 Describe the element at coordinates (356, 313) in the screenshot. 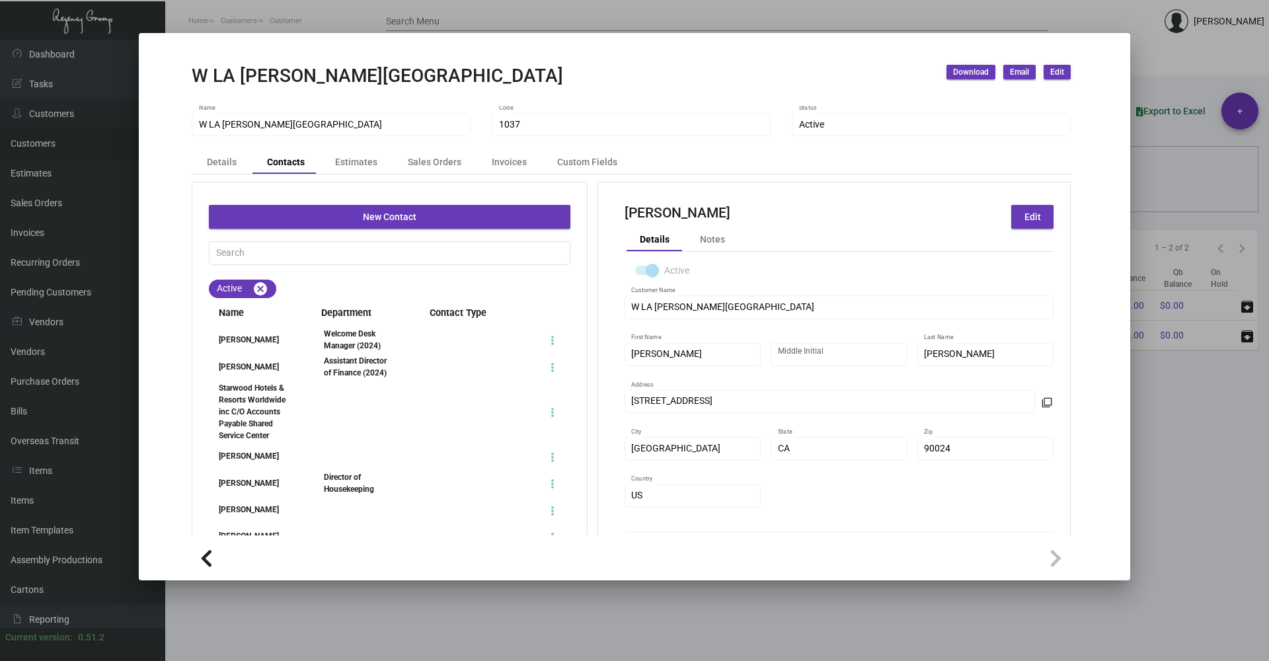

I see `span: Department` at that location.